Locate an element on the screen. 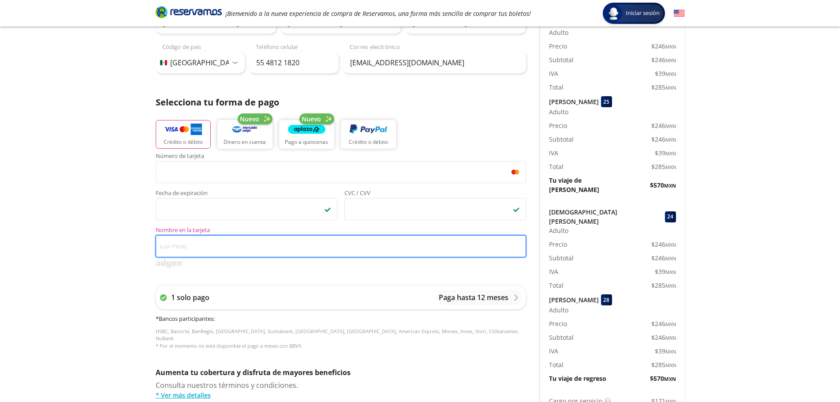 The height and width of the screenshot is (402, 840). i: Brand Logo is located at coordinates (189, 12).